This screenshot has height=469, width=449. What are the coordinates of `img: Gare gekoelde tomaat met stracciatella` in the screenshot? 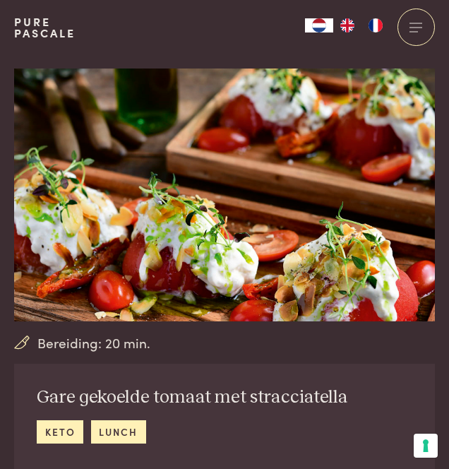 It's located at (224, 195).